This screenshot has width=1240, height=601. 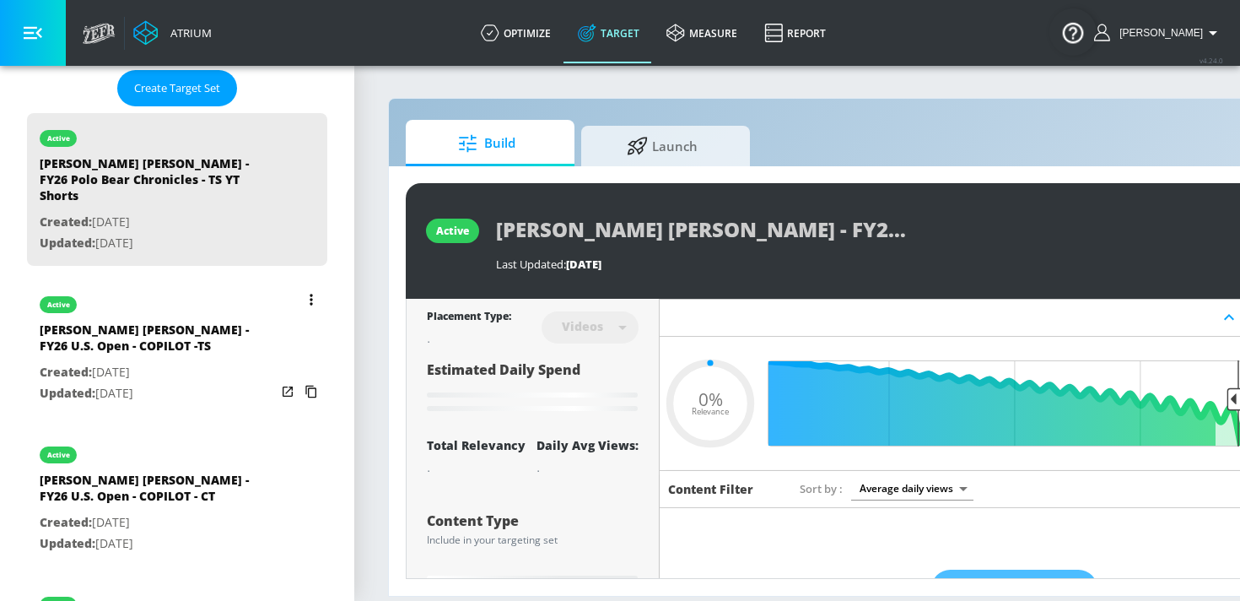 What do you see at coordinates (172, 33) in the screenshot?
I see `a: Atrium` at bounding box center [172, 33].